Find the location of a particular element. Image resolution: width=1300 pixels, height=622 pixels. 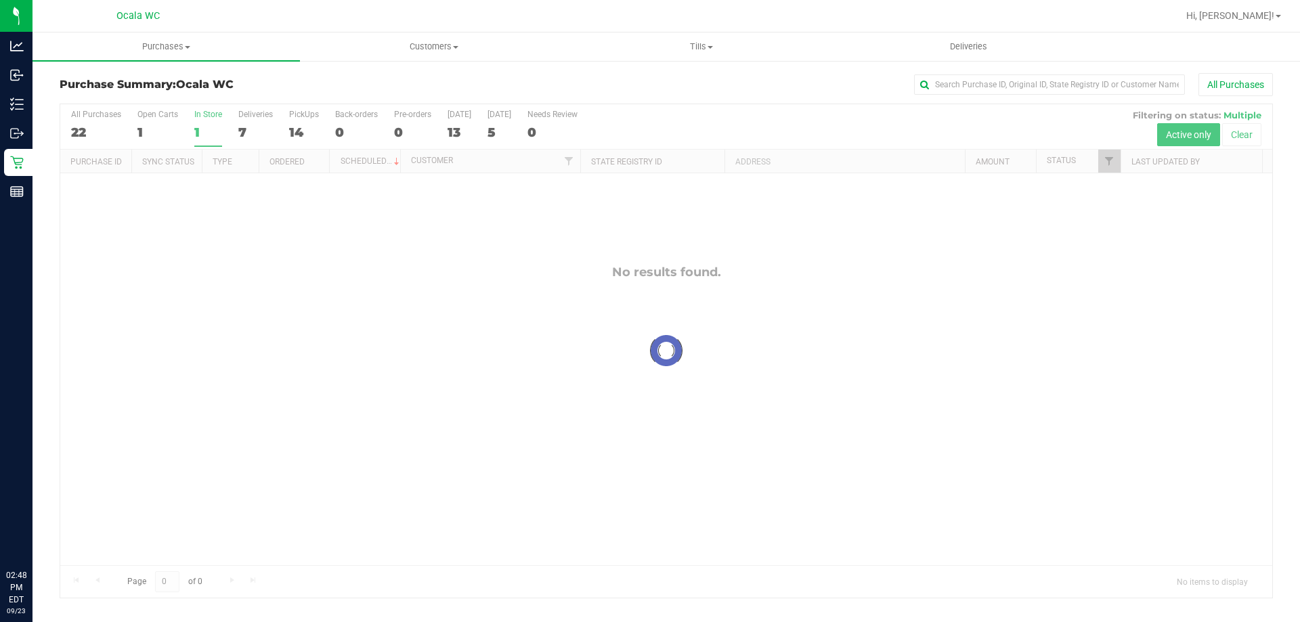

inline-svg: Inventory is located at coordinates (17, 104).